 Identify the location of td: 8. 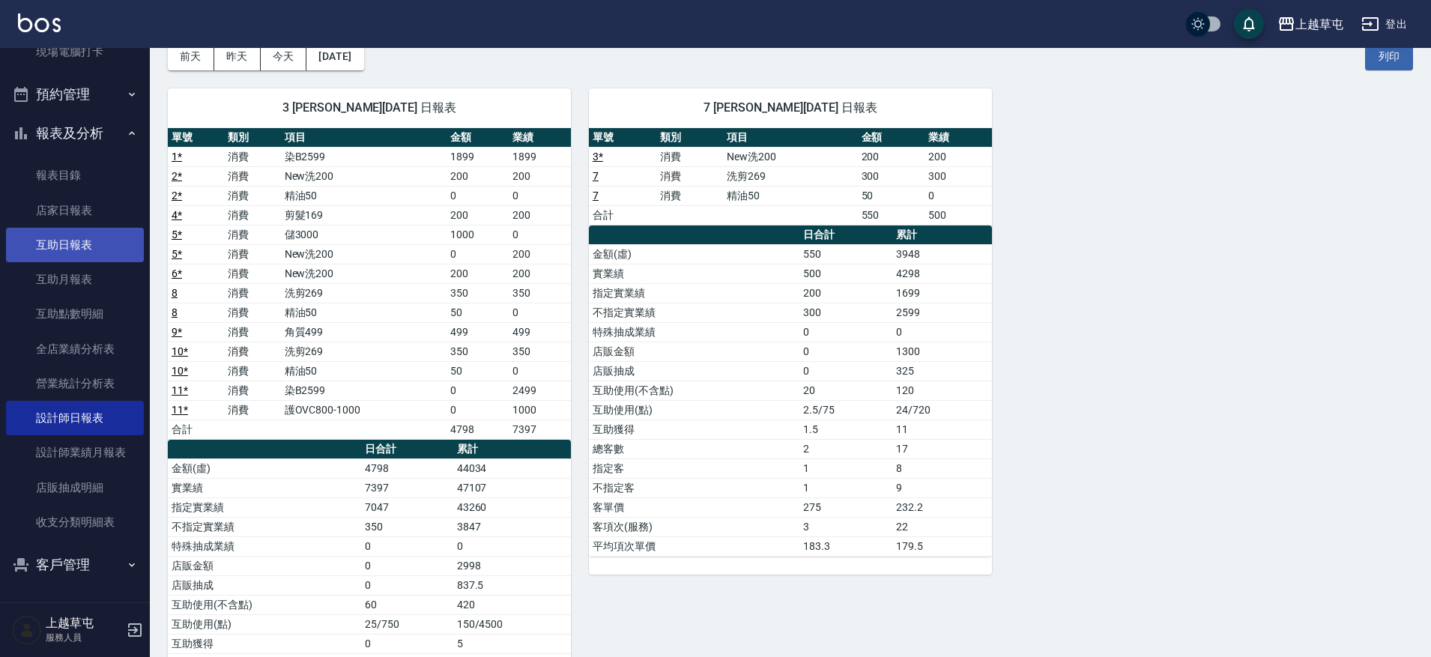
(942, 468).